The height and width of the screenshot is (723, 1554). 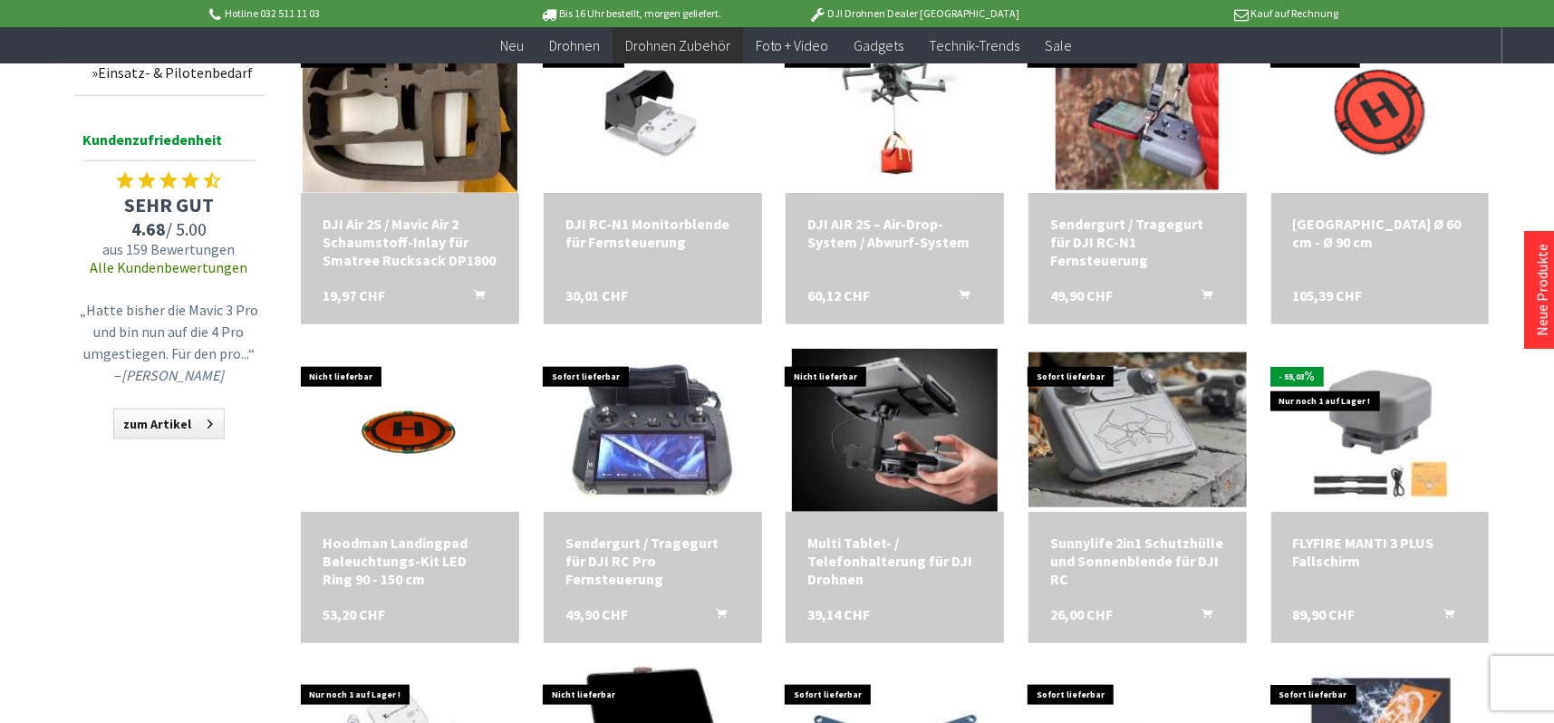 What do you see at coordinates (410, 561) in the screenshot?
I see `a: Hoodman Landingpad Beleuchtungs-Kit LED Ring 90 - 150 cm 53,20 CHF` at bounding box center [410, 561].